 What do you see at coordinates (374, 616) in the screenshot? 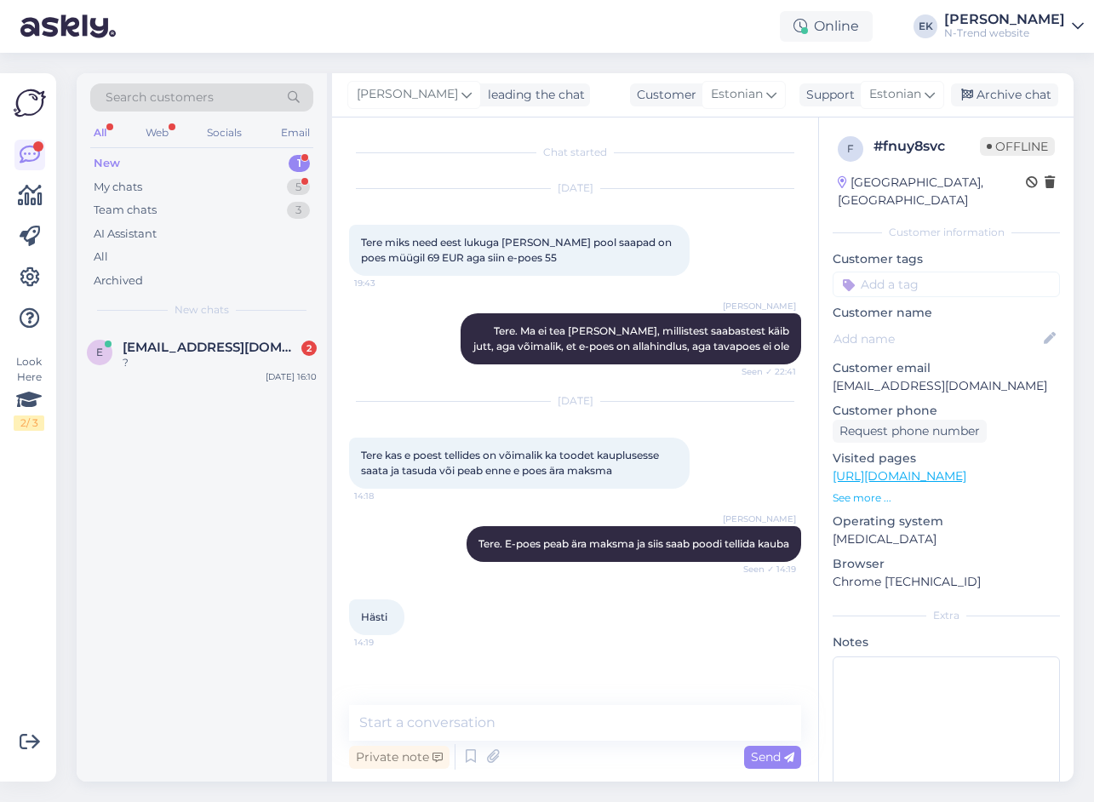
I see `span: Hästi` at bounding box center [374, 616].